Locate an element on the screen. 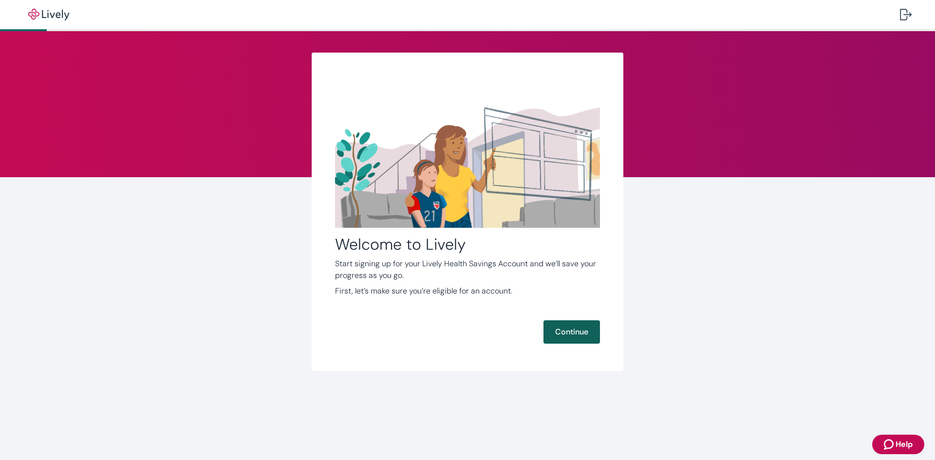  button: Log out is located at coordinates (906, 15).